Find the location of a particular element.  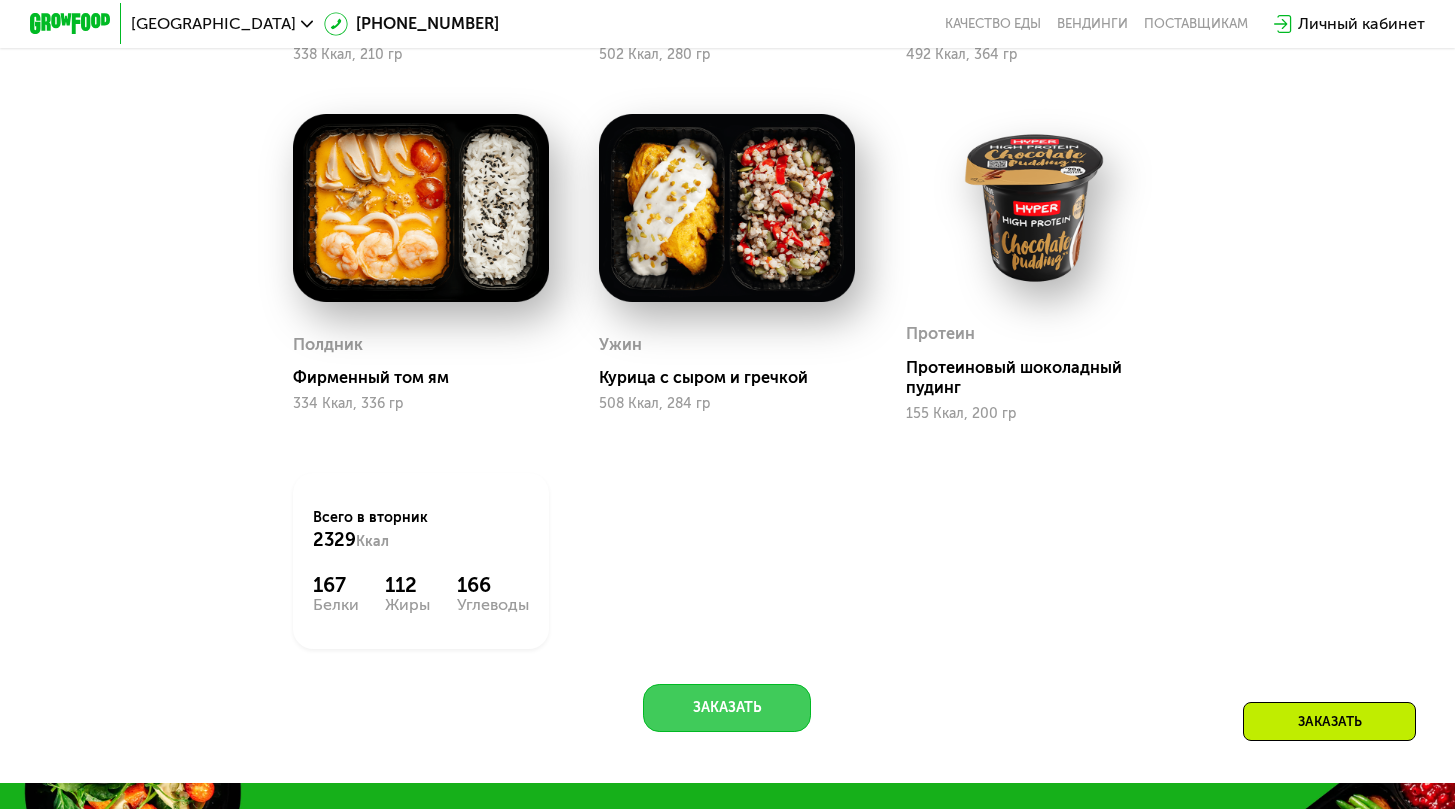

div: 155 Ккал, 200 гр is located at coordinates (1034, 414).